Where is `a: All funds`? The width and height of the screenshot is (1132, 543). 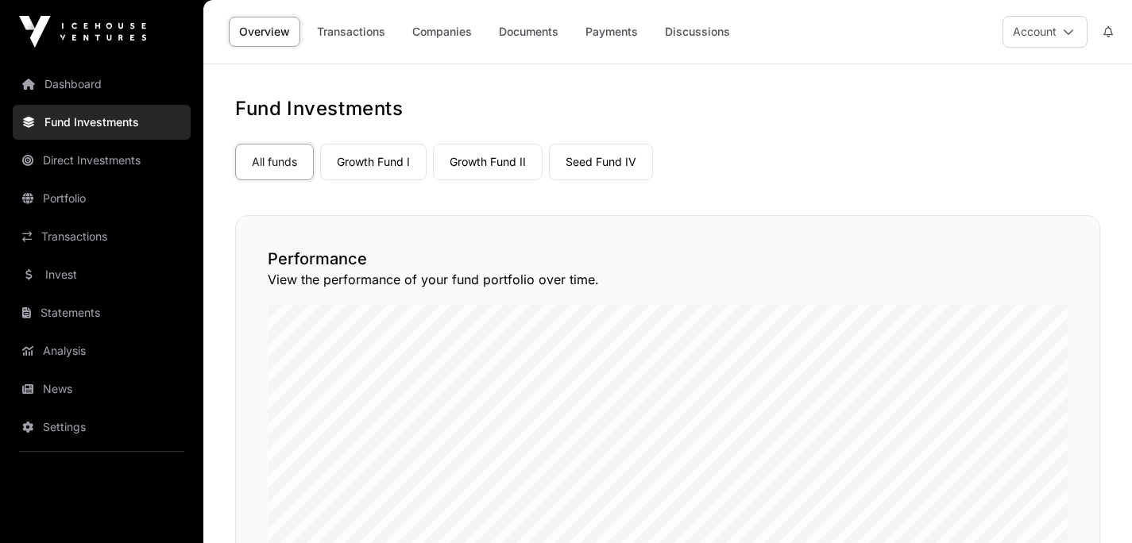 a: All funds is located at coordinates (274, 162).